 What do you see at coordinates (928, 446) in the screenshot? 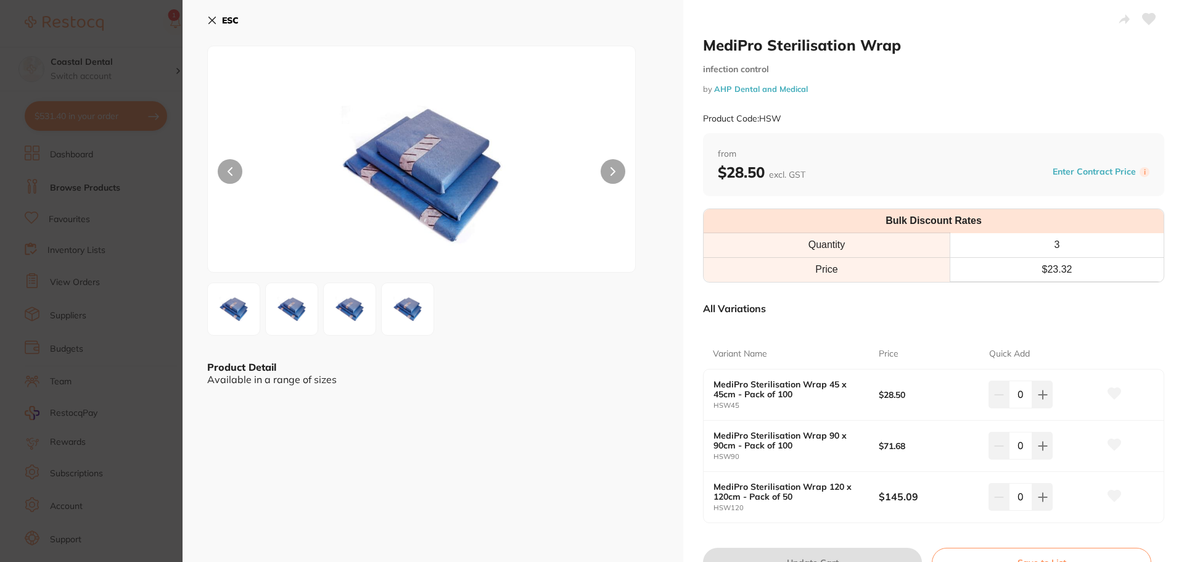
I see `b: $71.68` at bounding box center [928, 446].